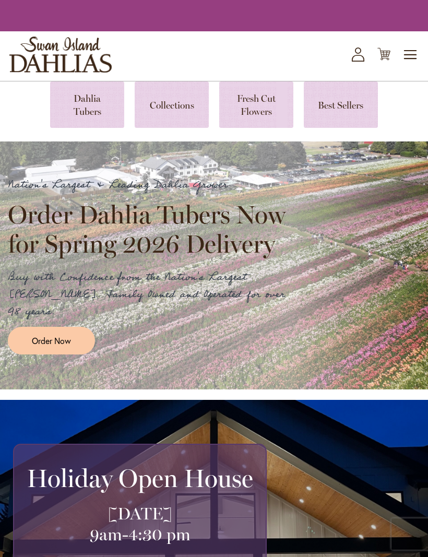 The width and height of the screenshot is (428, 557). I want to click on span: Order Now, so click(51, 340).